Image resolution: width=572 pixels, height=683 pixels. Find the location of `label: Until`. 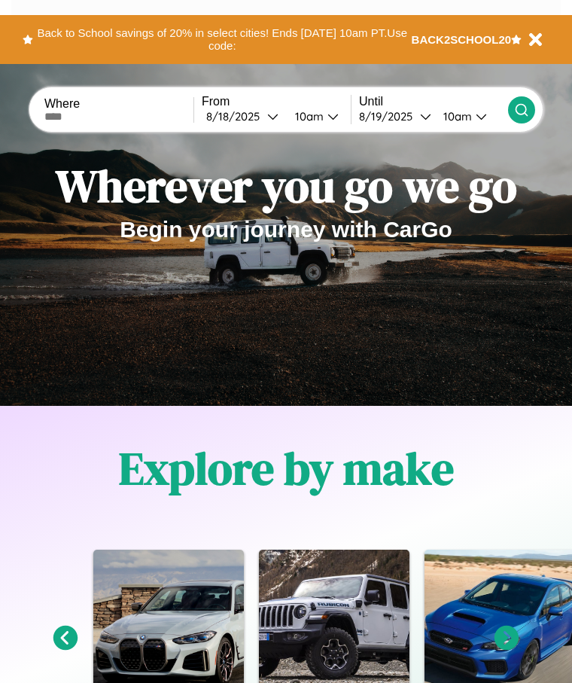

label: Until is located at coordinates (434, 102).